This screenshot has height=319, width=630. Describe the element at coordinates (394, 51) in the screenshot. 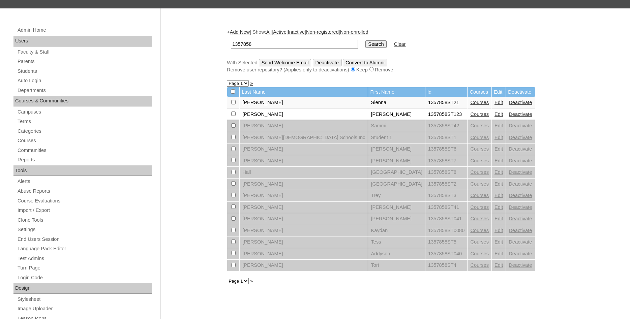

I see `div: + | Show: | | | |` at that location.